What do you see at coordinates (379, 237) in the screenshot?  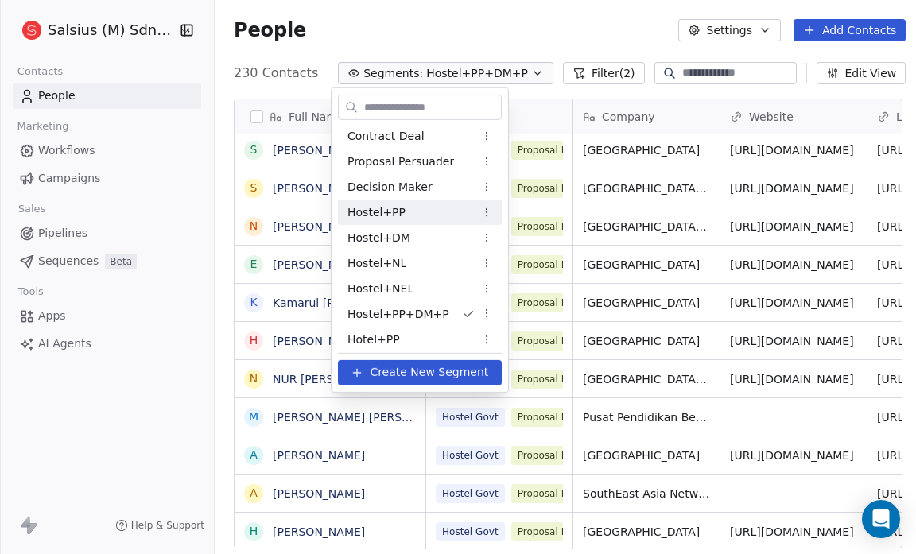 I see `span: Hostel+DM` at bounding box center [379, 237].